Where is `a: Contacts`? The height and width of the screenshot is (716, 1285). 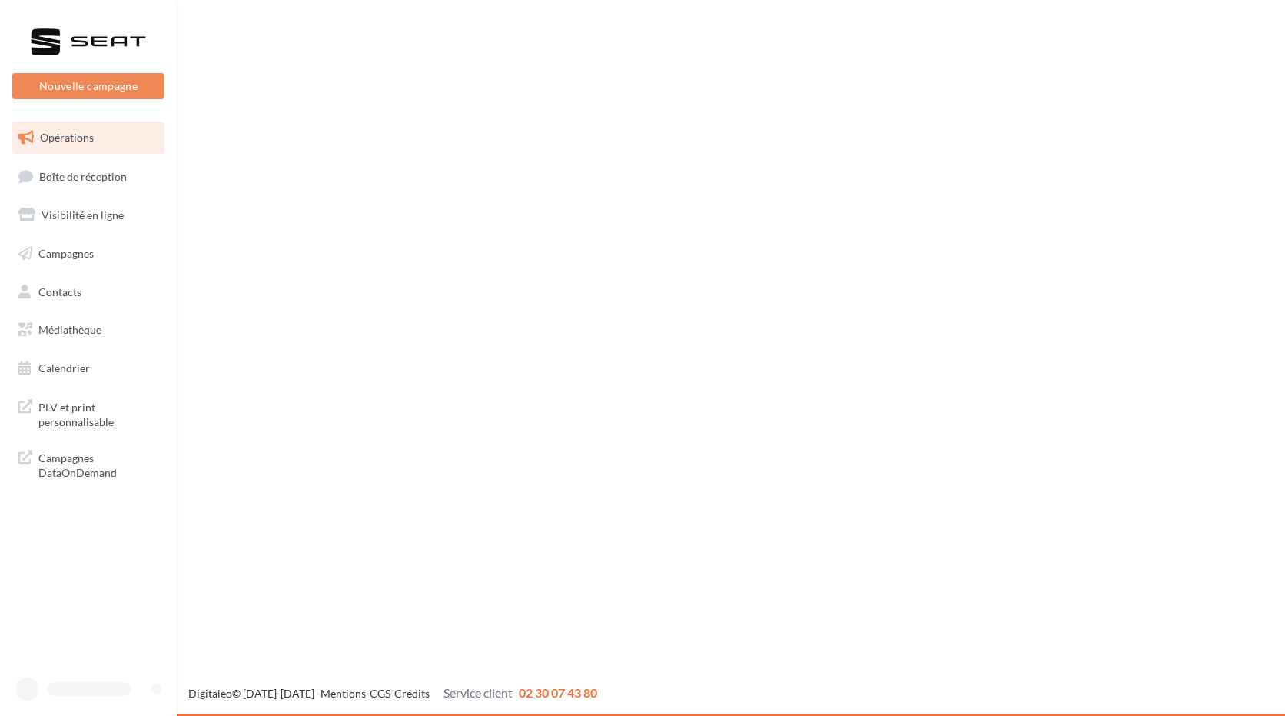
a: Contacts is located at coordinates (88, 292).